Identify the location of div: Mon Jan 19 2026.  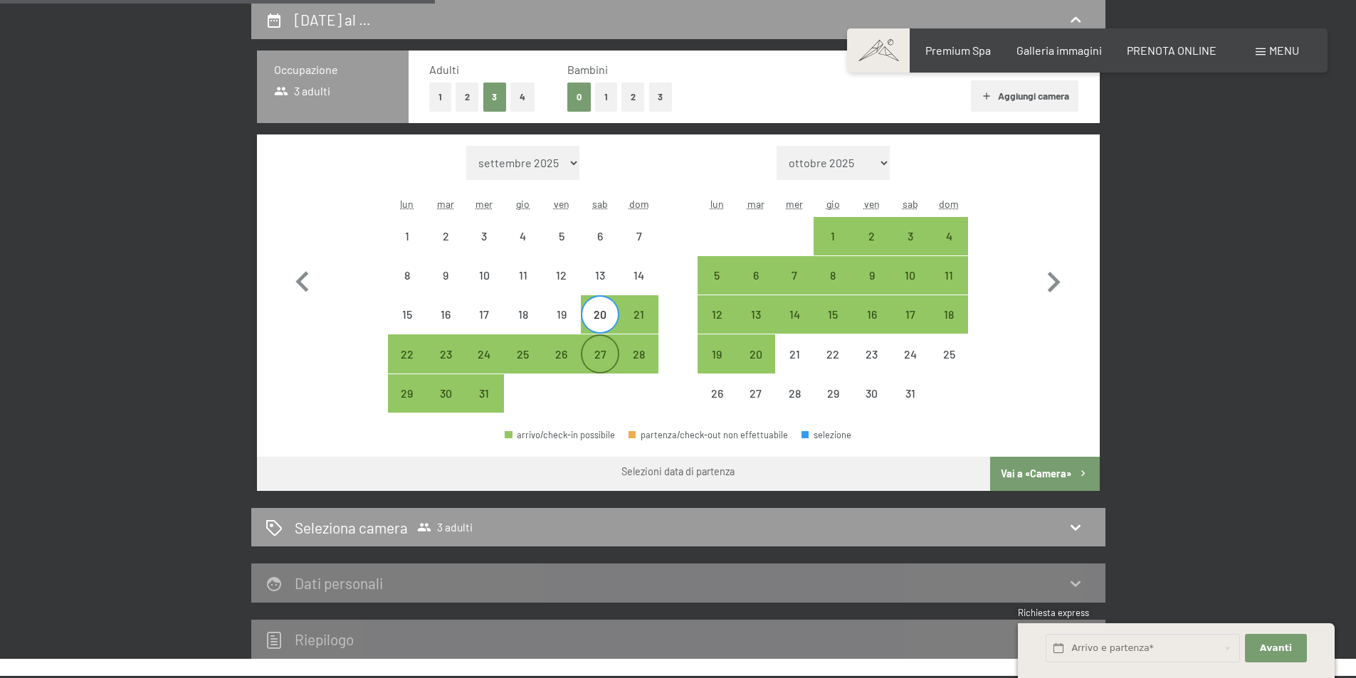
(717, 354).